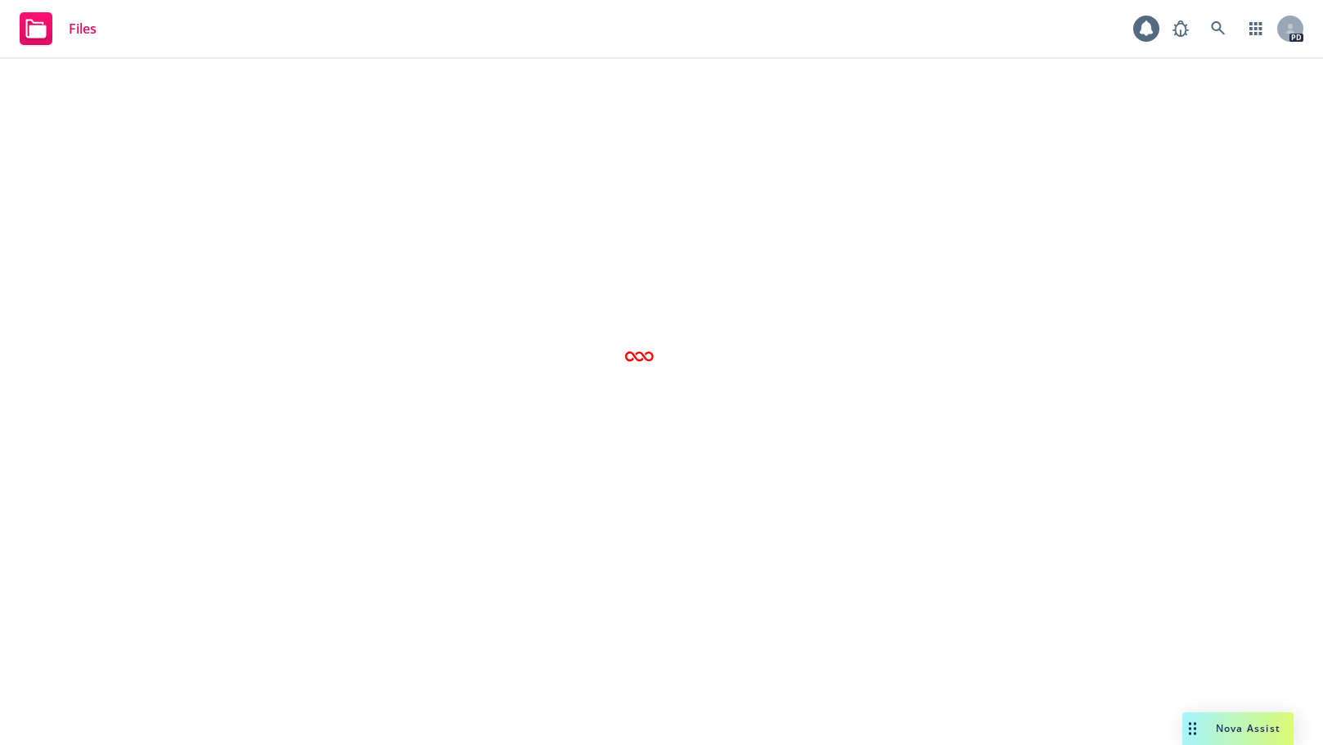 This screenshot has height=745, width=1323. Describe the element at coordinates (1218, 29) in the screenshot. I see `a: Search` at that location.